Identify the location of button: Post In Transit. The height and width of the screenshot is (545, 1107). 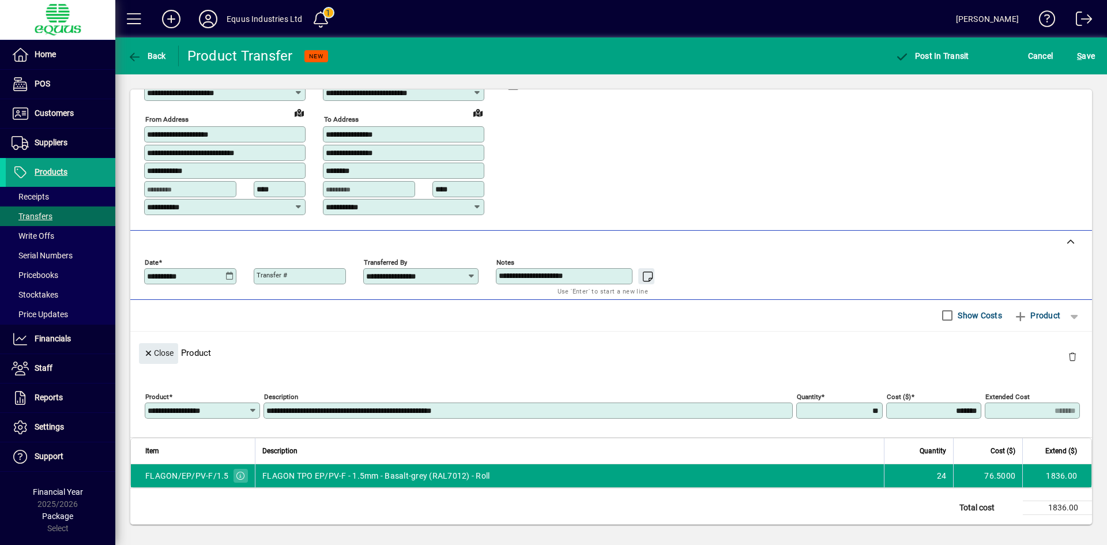
(932, 56).